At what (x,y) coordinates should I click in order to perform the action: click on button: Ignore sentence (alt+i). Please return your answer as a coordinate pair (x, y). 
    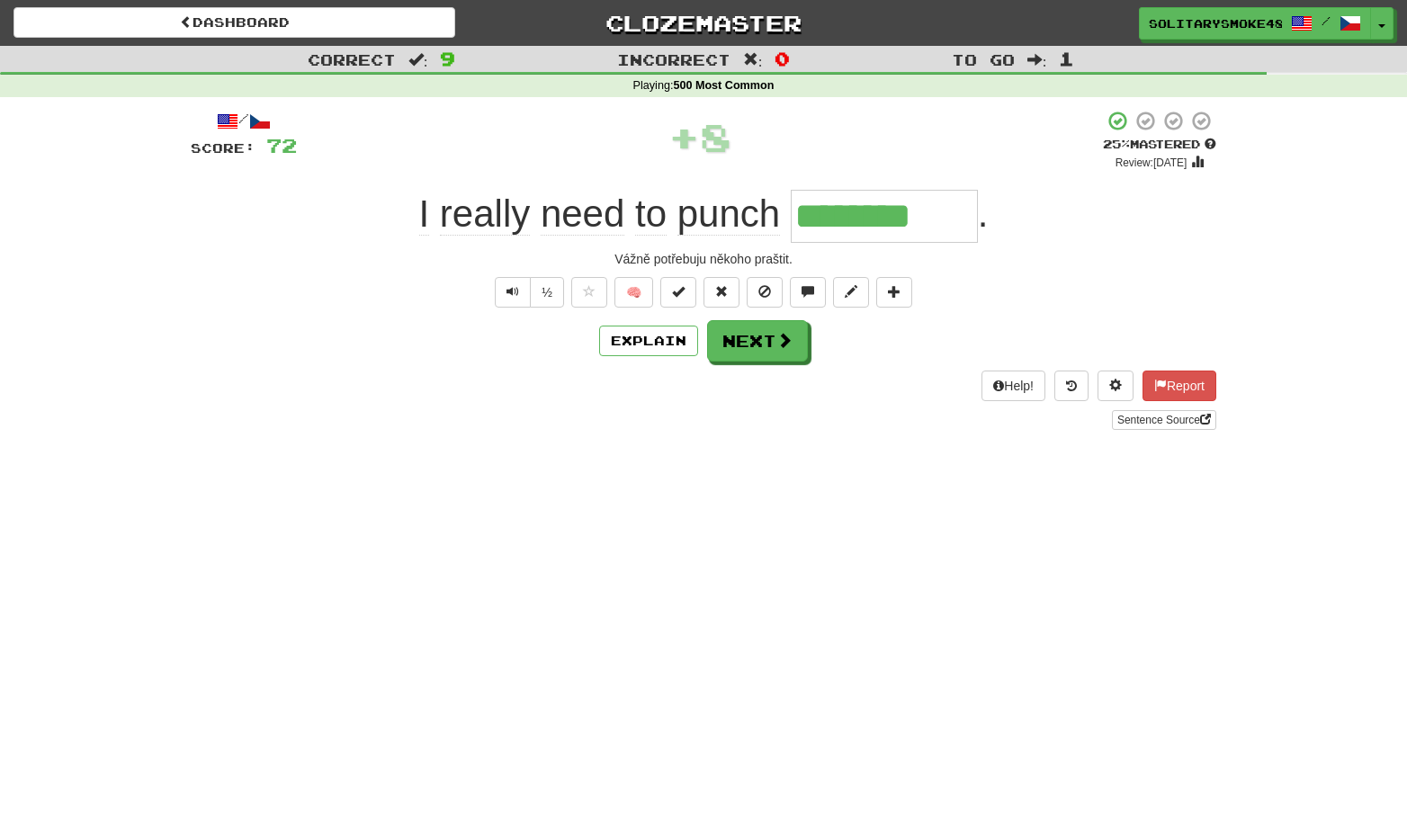
    Looking at the image, I should click on (765, 292).